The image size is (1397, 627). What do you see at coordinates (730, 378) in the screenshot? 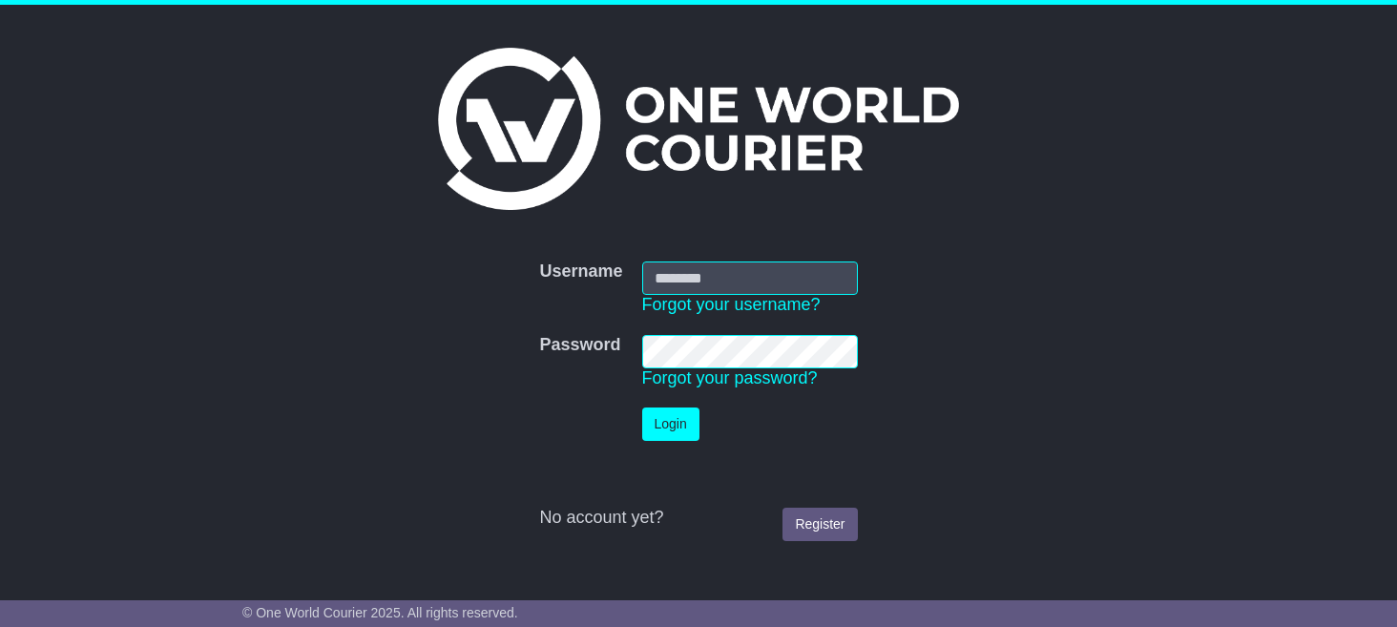
I see `a: Forgot your password?` at bounding box center [730, 378].